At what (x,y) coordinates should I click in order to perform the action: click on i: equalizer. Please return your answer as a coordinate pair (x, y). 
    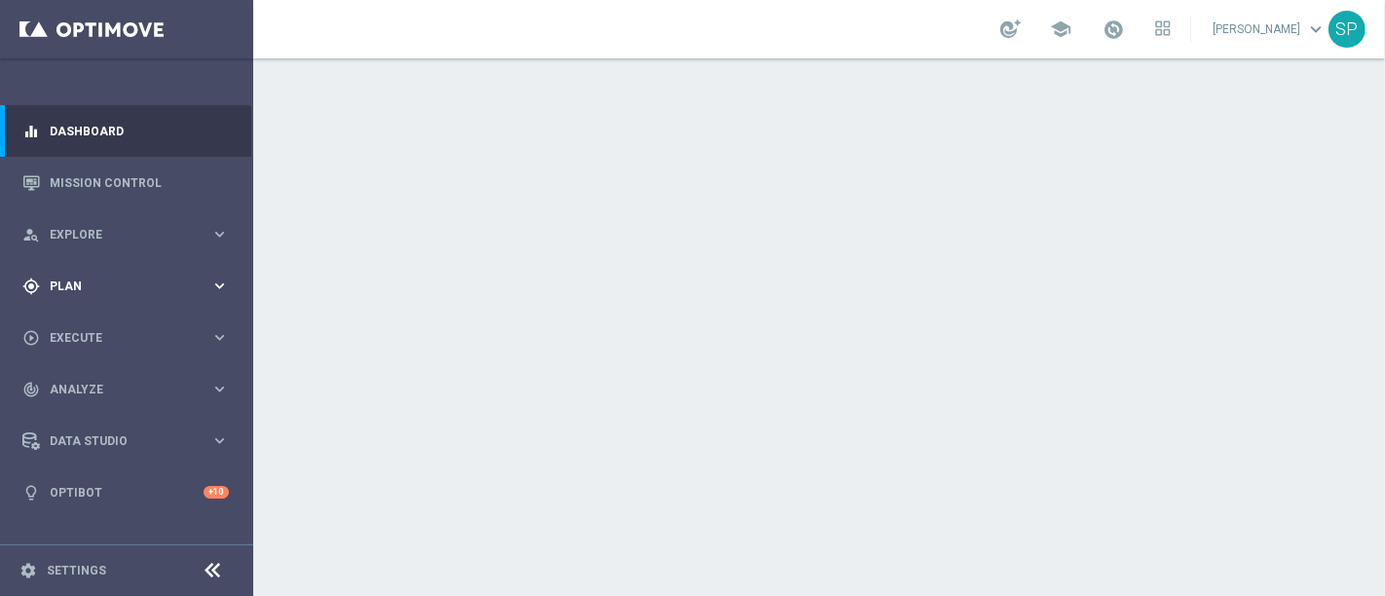
    Looking at the image, I should click on (31, 131).